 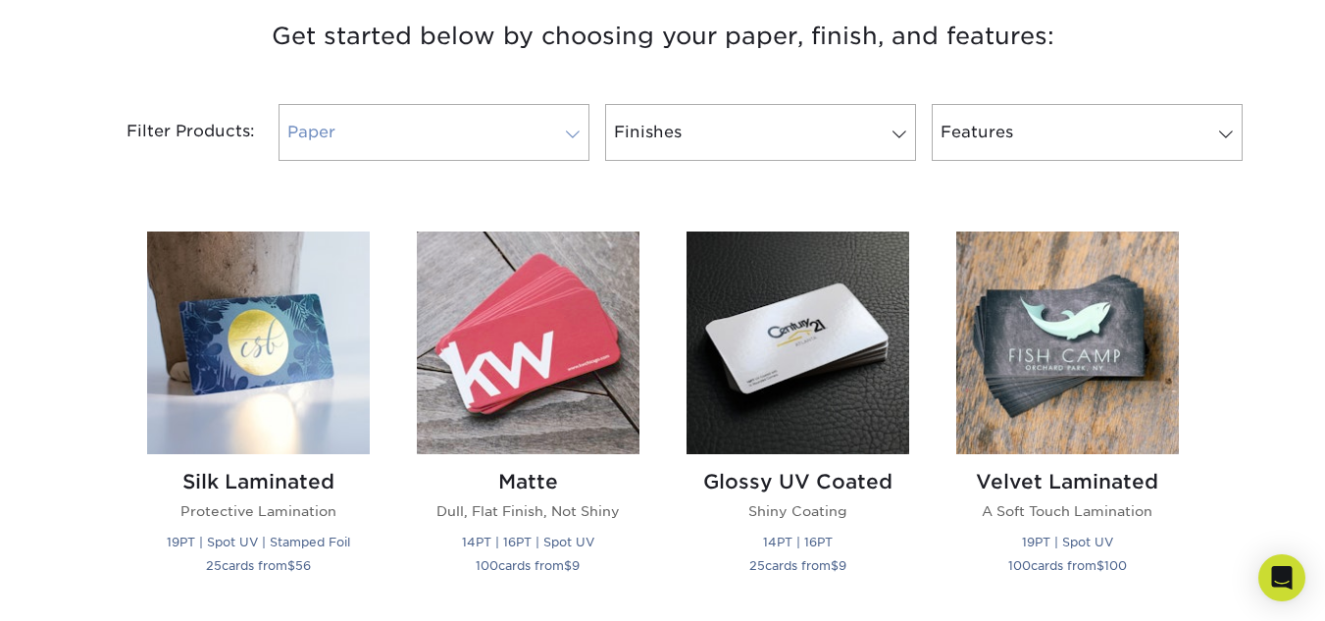 I want to click on h2: Glossy UV Coated, so click(x=797, y=482).